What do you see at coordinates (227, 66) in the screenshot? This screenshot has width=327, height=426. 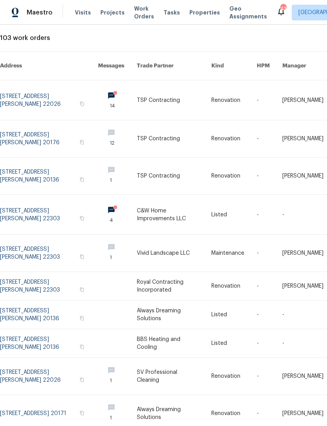 I see `th: Kind` at bounding box center [227, 66].